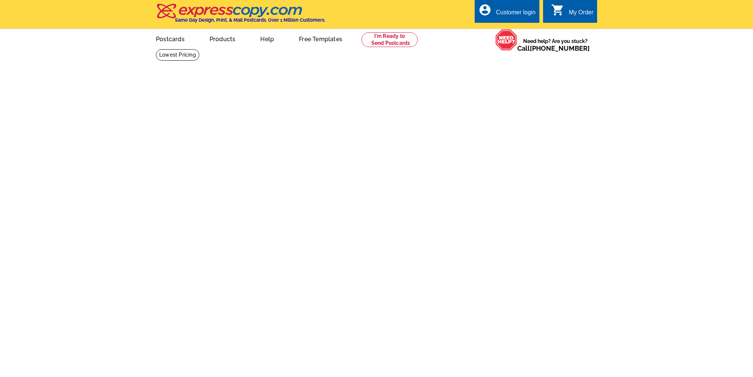 The height and width of the screenshot is (377, 753). I want to click on a: Products, so click(222, 38).